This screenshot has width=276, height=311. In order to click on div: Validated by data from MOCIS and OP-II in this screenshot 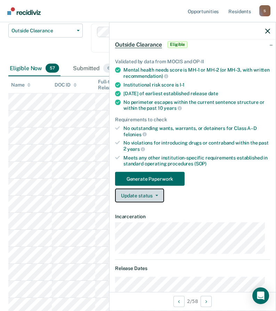, I will do `click(193, 61)`.